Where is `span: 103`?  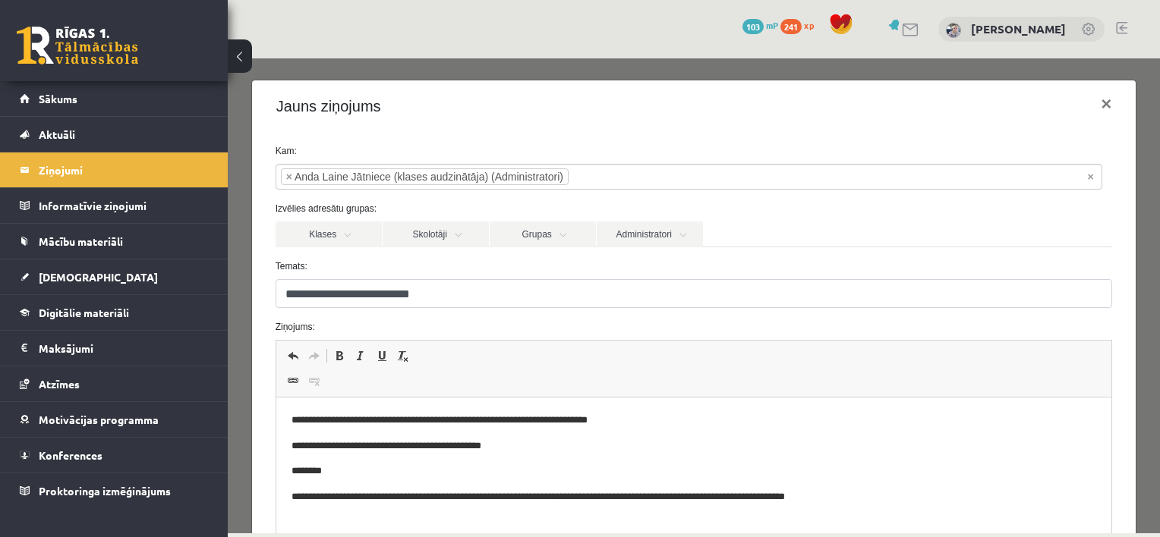 span: 103 is located at coordinates (753, 27).